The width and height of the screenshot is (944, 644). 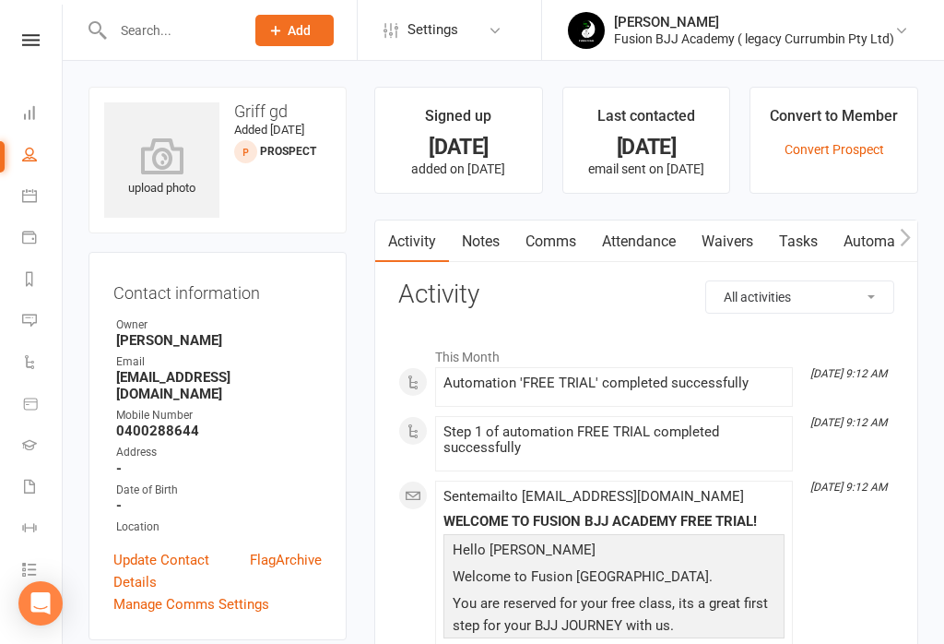 I want to click on a: Flag, so click(x=263, y=571).